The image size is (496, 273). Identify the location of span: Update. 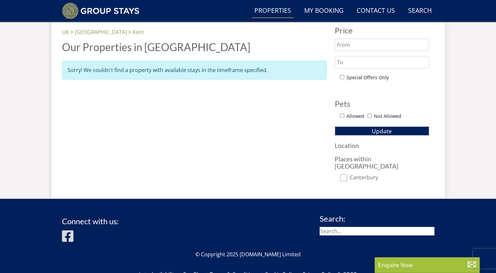
(381, 131).